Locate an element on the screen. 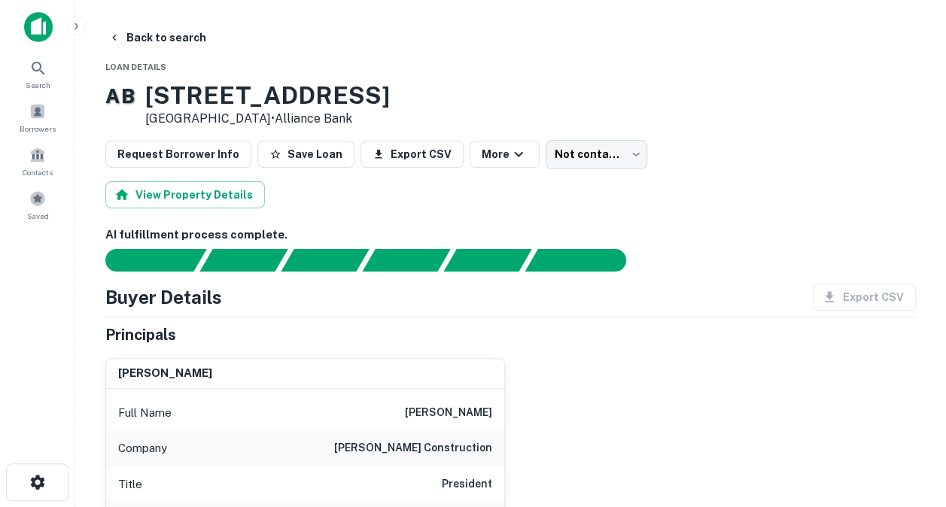 This screenshot has width=946, height=507. span: Loan Details is located at coordinates (135, 67).